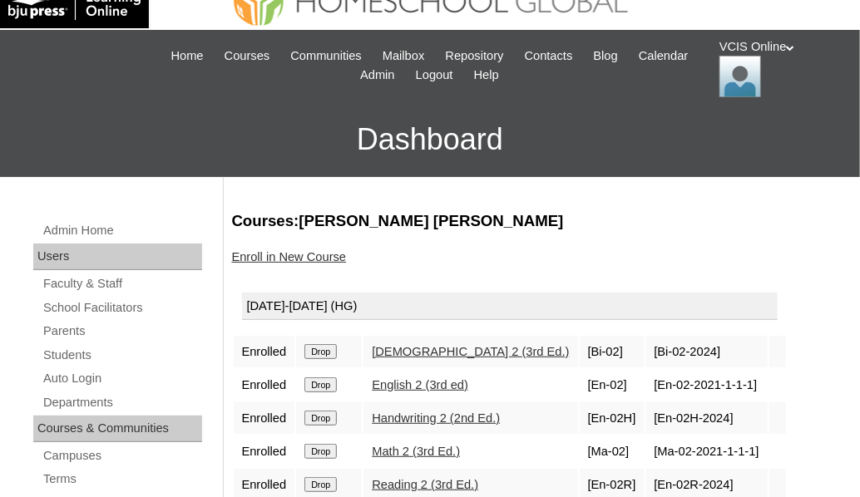  I want to click on td: [Ma-02-2021-1-1-1], so click(707, 452).